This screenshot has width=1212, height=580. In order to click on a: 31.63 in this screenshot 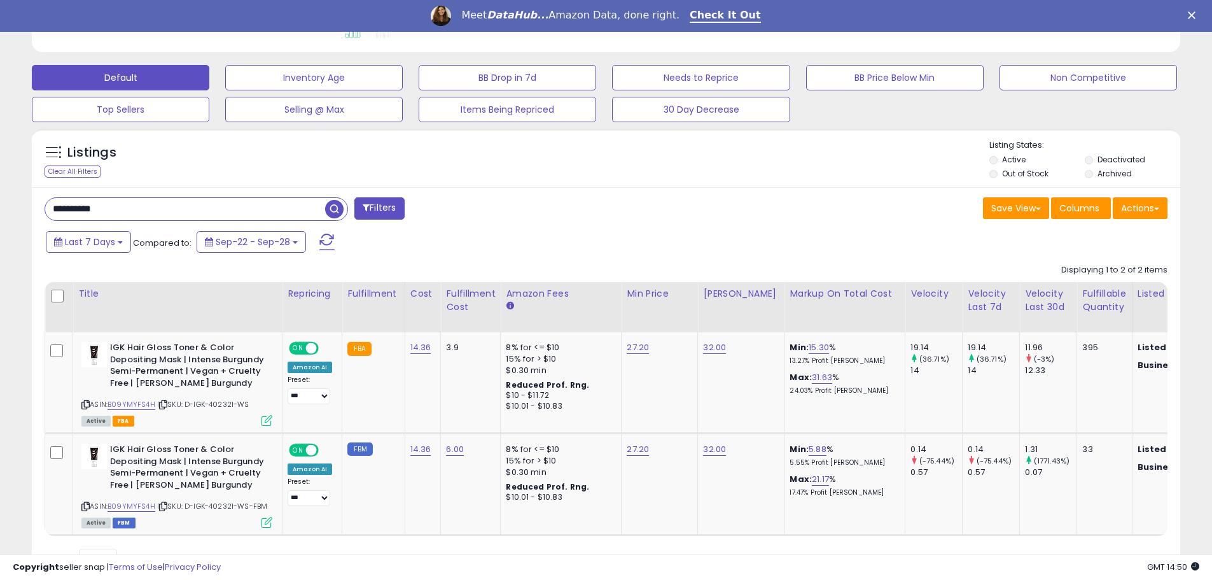, I will do `click(822, 377)`.